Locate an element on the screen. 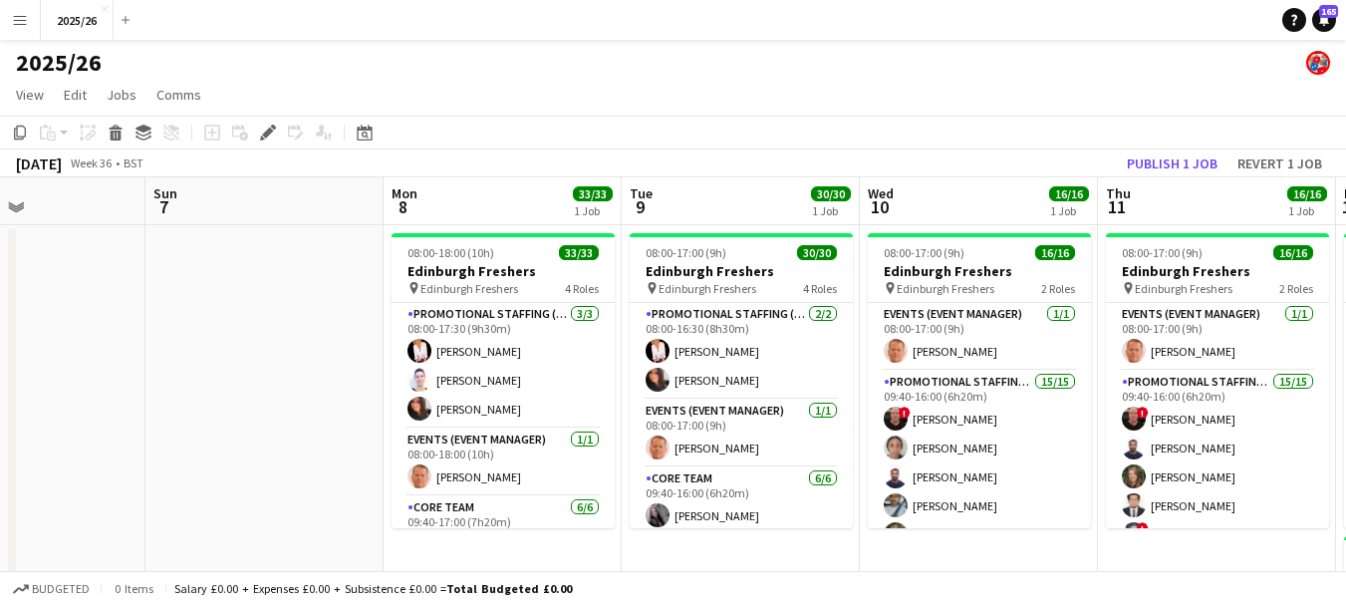 The width and height of the screenshot is (1346, 605). a: Edit is located at coordinates (75, 95).